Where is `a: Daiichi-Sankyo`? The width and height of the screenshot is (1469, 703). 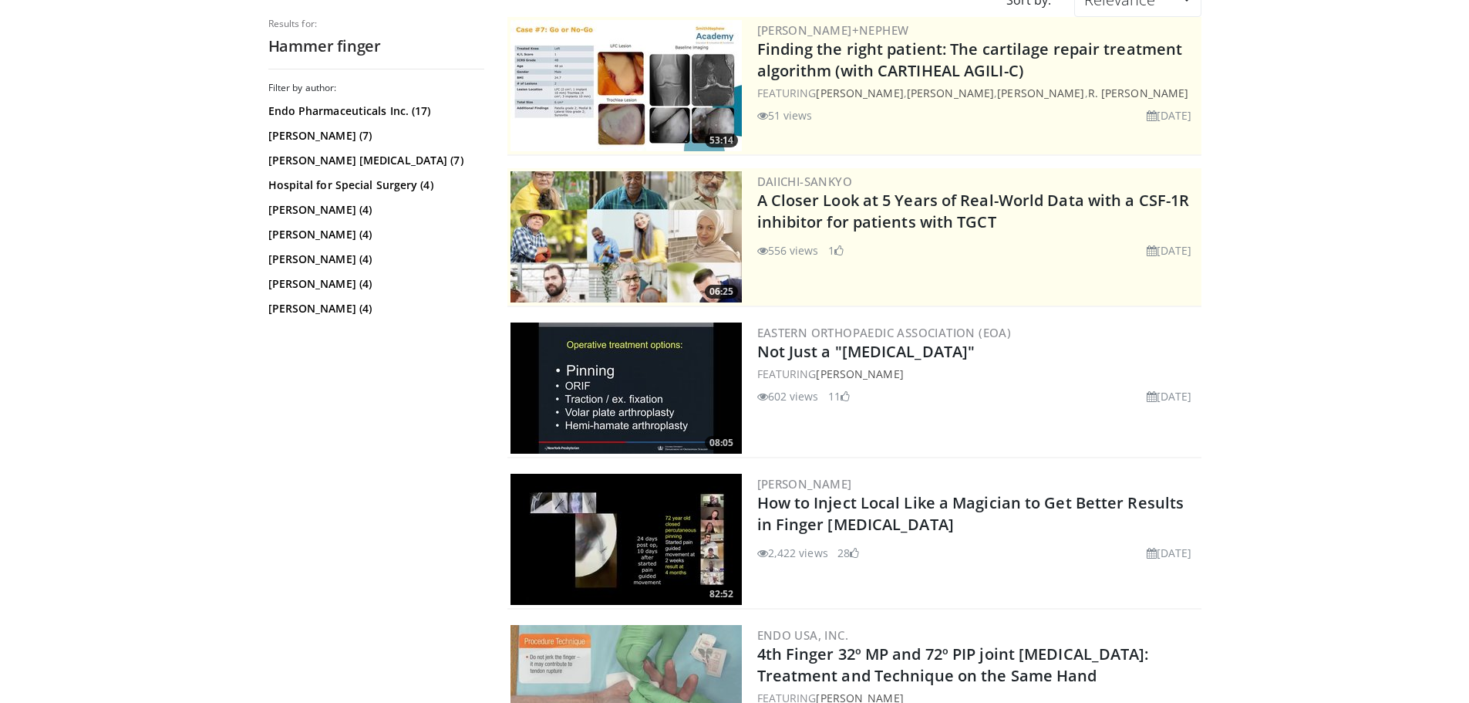
a: Daiichi-Sankyo is located at coordinates (805, 181).